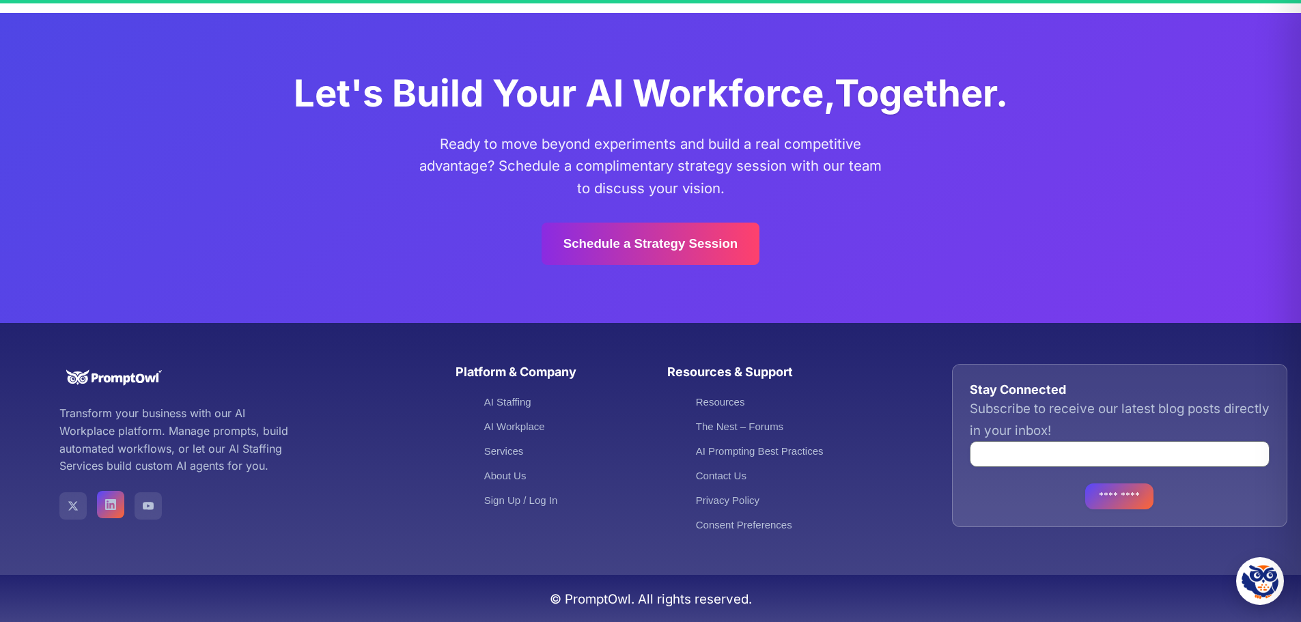 The height and width of the screenshot is (622, 1301). Describe the element at coordinates (73, 506) in the screenshot. I see `a: PromptOwl on X` at that location.